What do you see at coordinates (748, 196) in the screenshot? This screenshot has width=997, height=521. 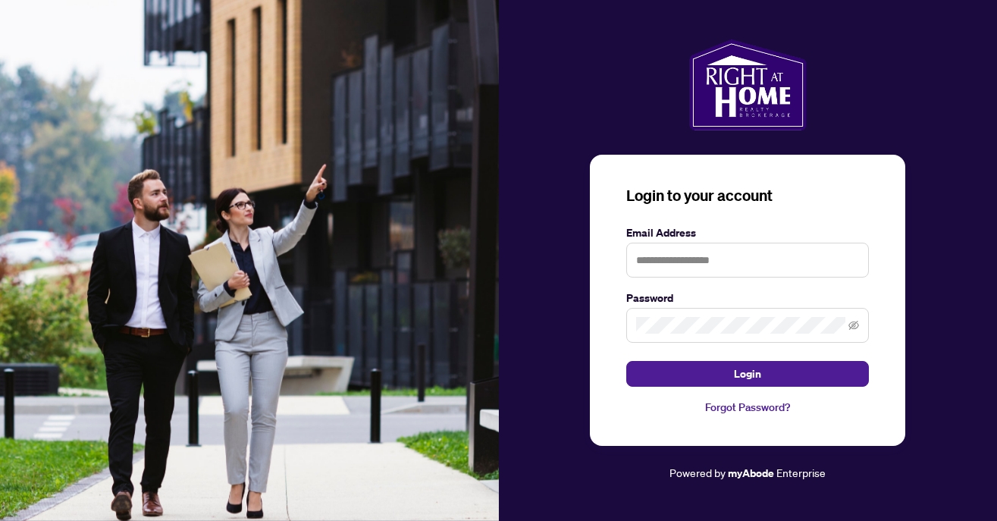 I see `h3: Login to your account` at bounding box center [748, 196].